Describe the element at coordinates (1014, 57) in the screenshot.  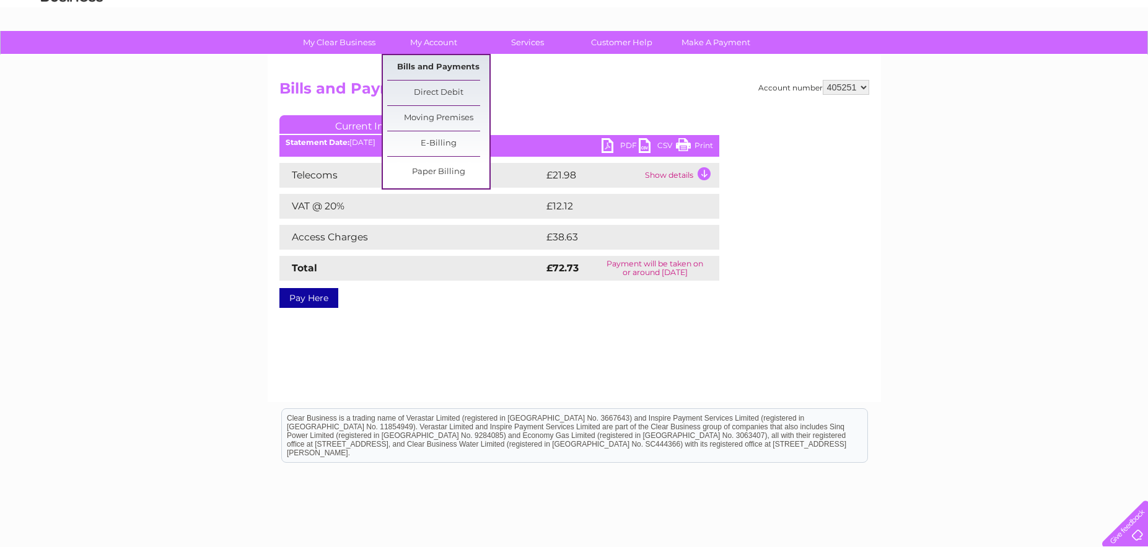
I see `a: Telecoms` at that location.